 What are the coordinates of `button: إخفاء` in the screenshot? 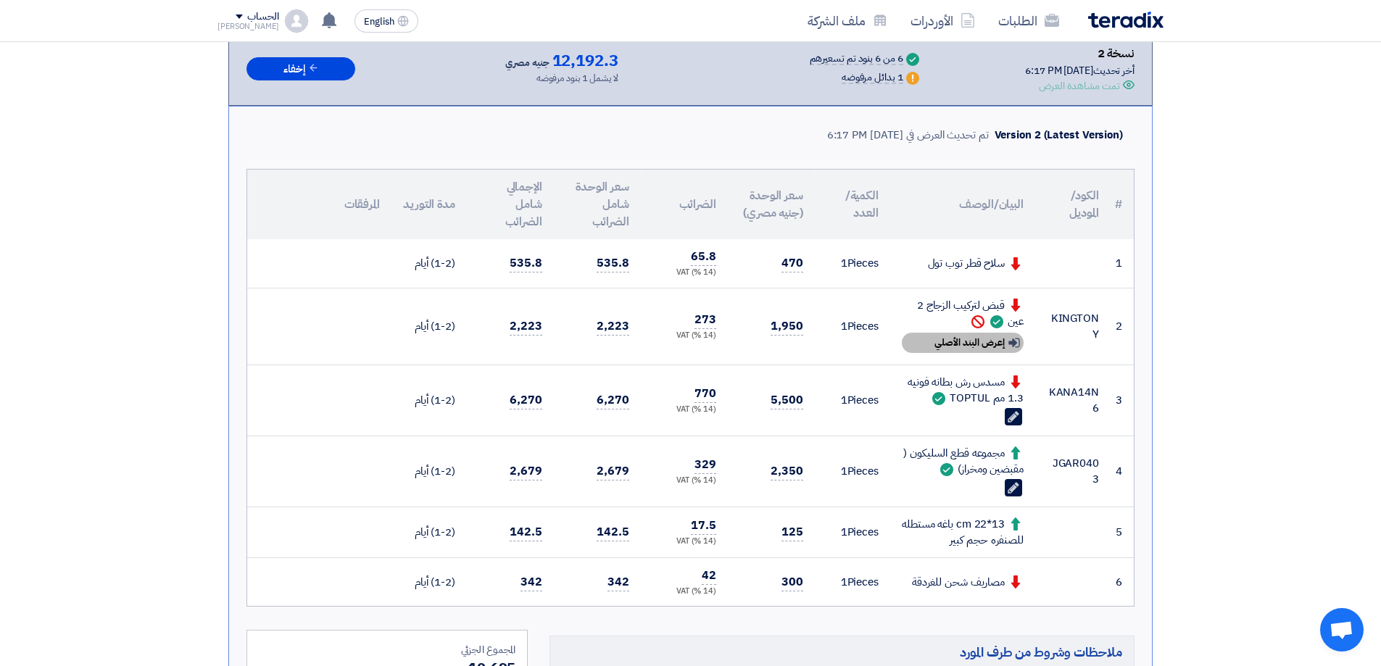 It's located at (301, 69).